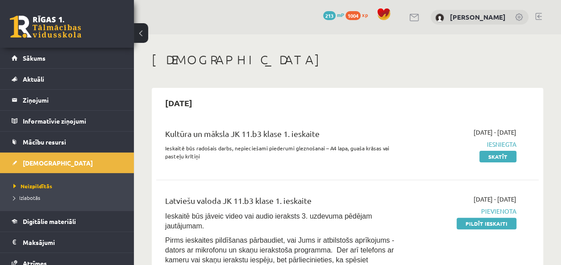 The width and height of the screenshot is (561, 265). Describe the element at coordinates (439, 18) in the screenshot. I see `img: Irēna Staģe` at that location.